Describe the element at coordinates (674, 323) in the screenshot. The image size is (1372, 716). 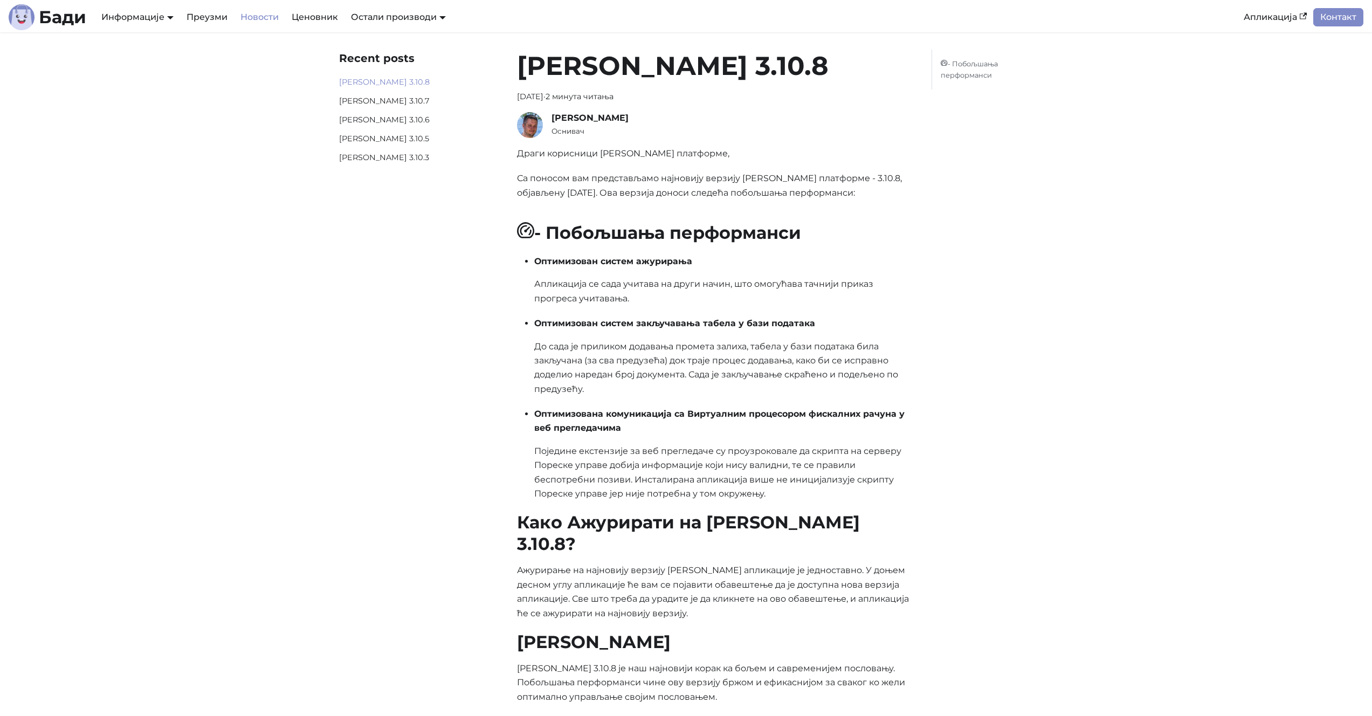
I see `strong: Оптимизован систем закључавања табела у бази података` at that location.